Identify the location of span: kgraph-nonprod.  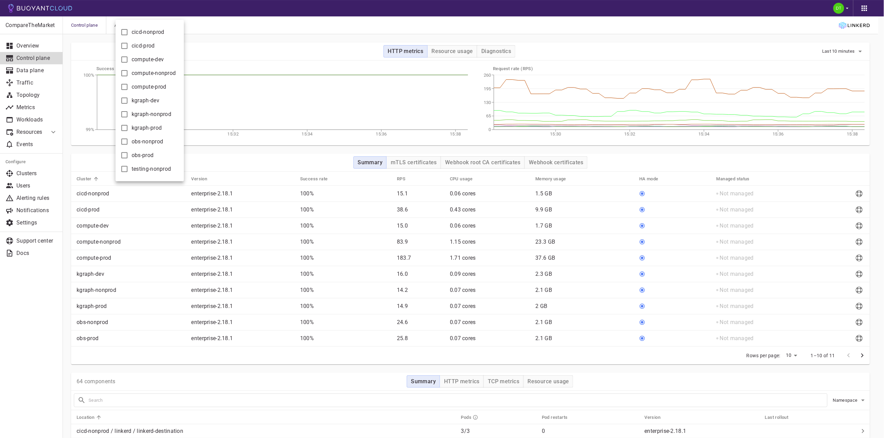
(152, 114).